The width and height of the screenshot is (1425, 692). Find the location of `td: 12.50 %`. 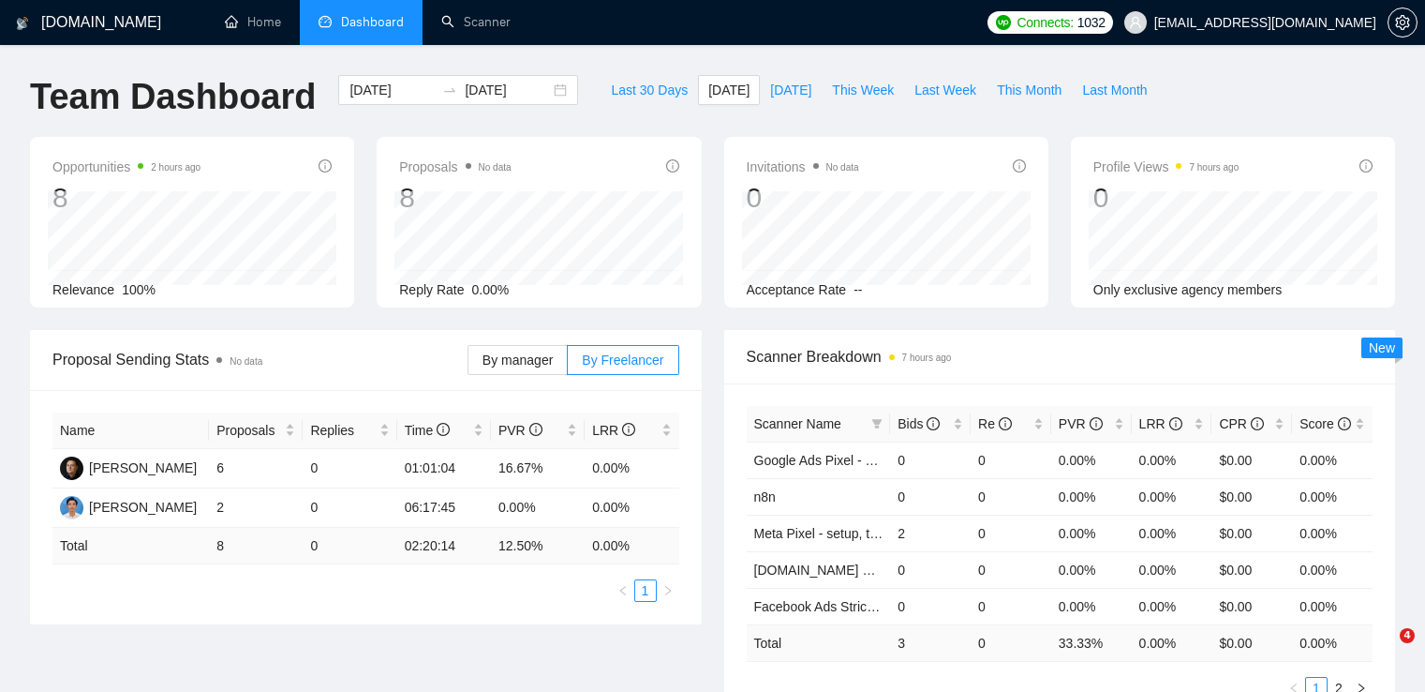

td: 12.50 % is located at coordinates (538, 545).